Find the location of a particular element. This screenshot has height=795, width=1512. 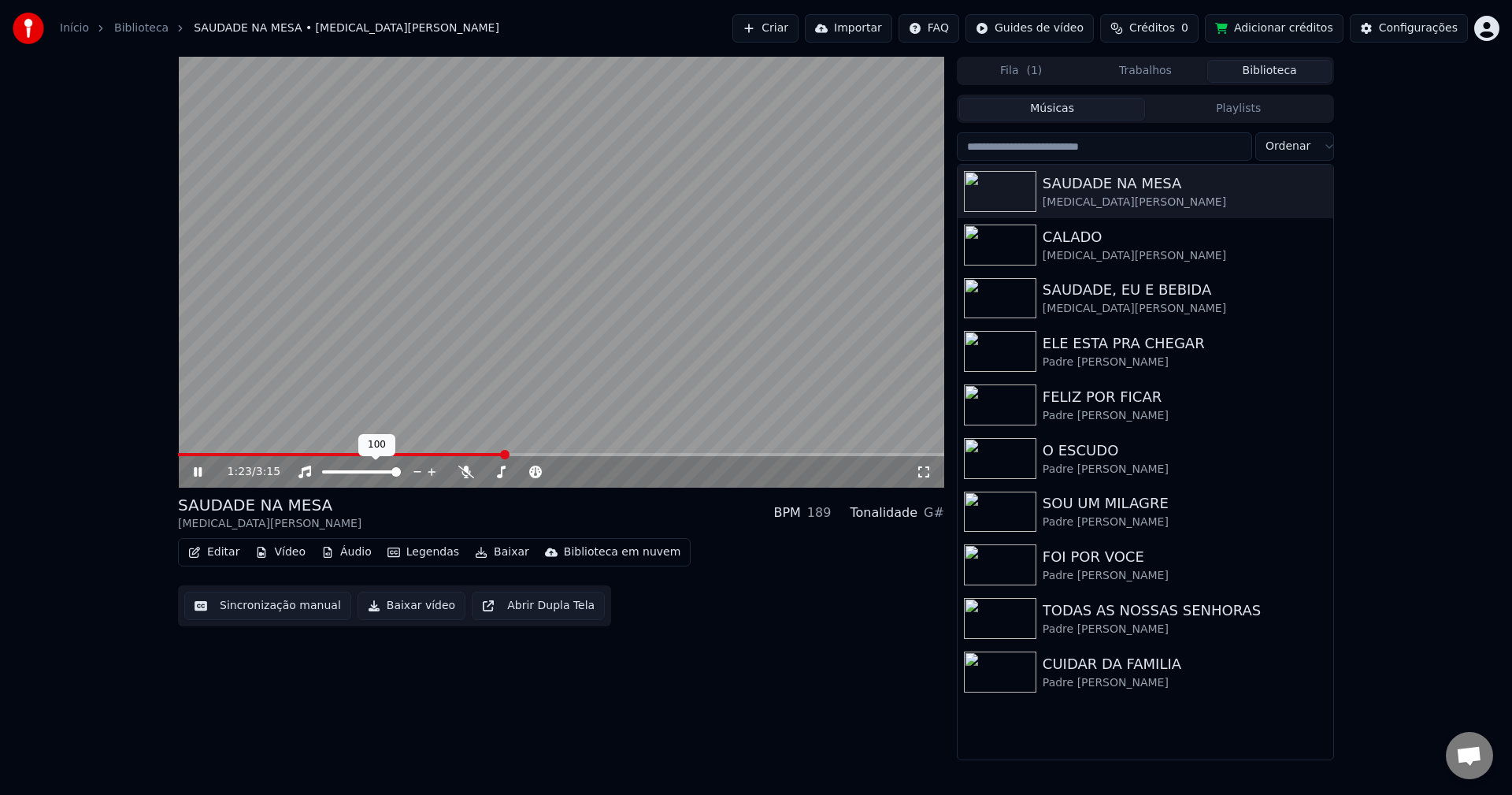

button: Músicas is located at coordinates (1052, 108).